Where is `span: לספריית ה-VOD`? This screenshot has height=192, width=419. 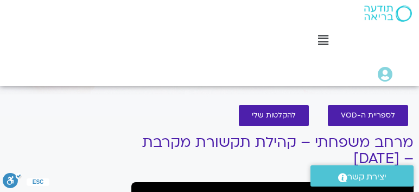
span: לספריית ה-VOD is located at coordinates (368, 115).